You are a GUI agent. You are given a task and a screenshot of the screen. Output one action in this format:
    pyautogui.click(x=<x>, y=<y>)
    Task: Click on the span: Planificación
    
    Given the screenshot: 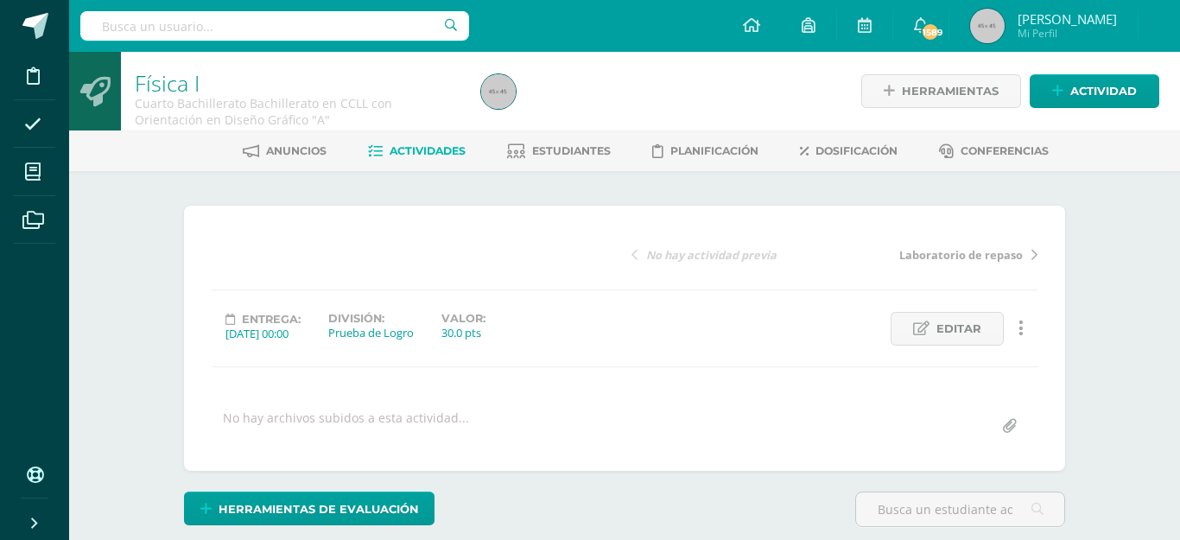 What is the action you would take?
    pyautogui.click(x=714, y=150)
    